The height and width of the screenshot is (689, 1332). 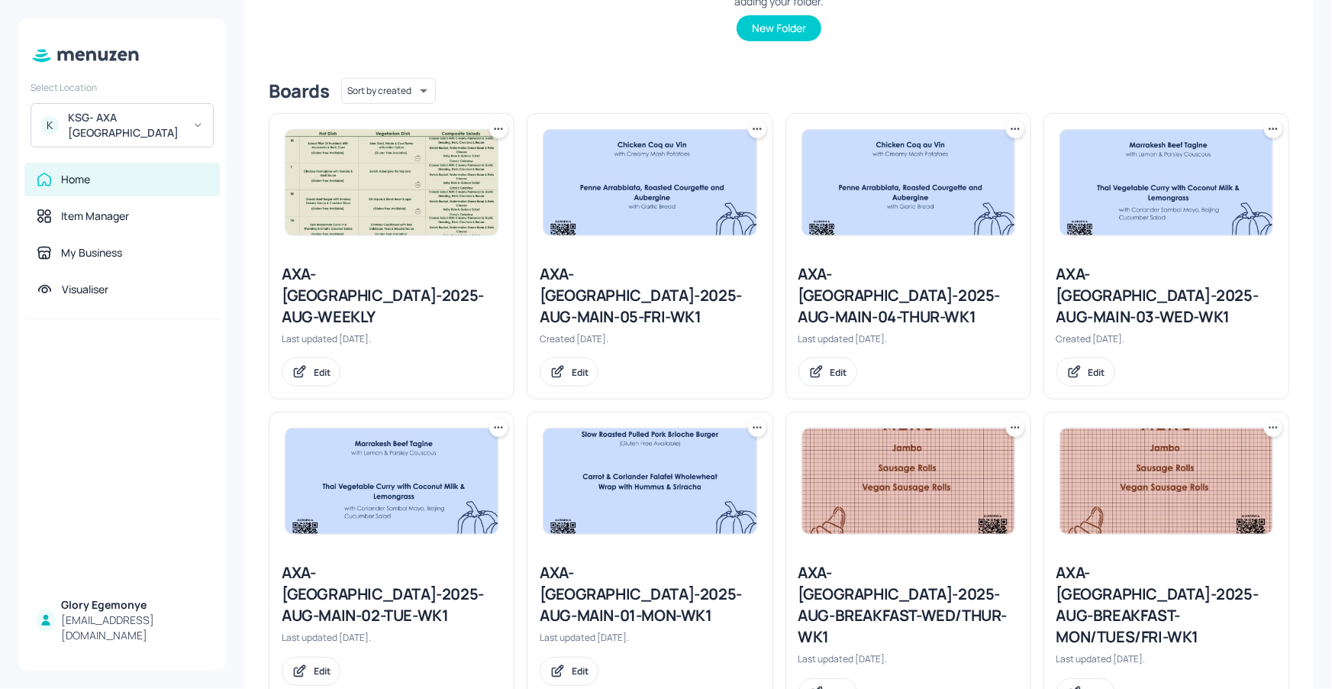 I want to click on div: Boards, so click(x=298, y=91).